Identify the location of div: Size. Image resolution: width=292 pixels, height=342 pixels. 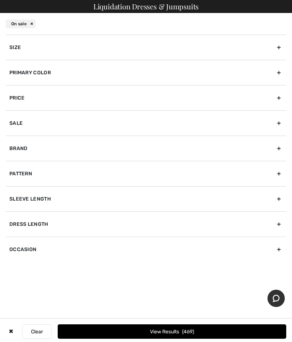
(146, 47).